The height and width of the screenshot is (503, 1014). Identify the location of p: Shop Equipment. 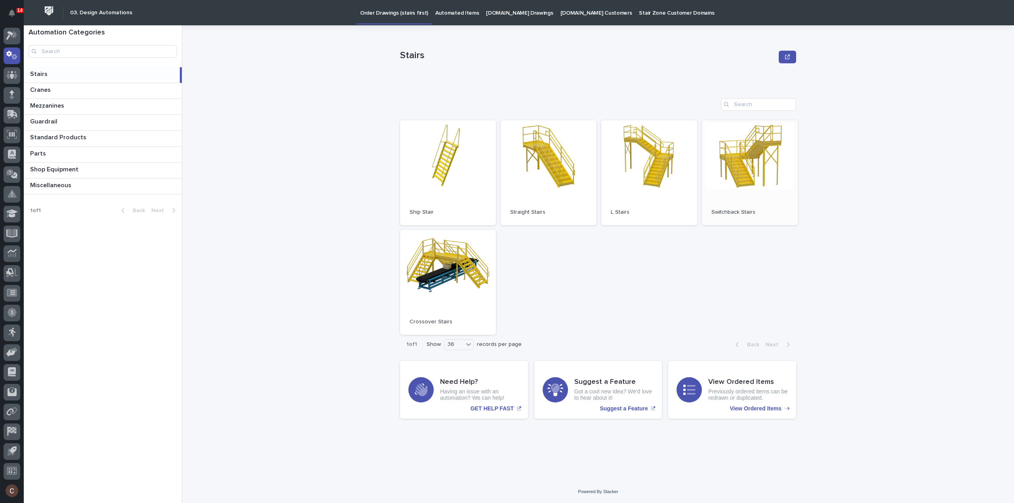
(55, 169).